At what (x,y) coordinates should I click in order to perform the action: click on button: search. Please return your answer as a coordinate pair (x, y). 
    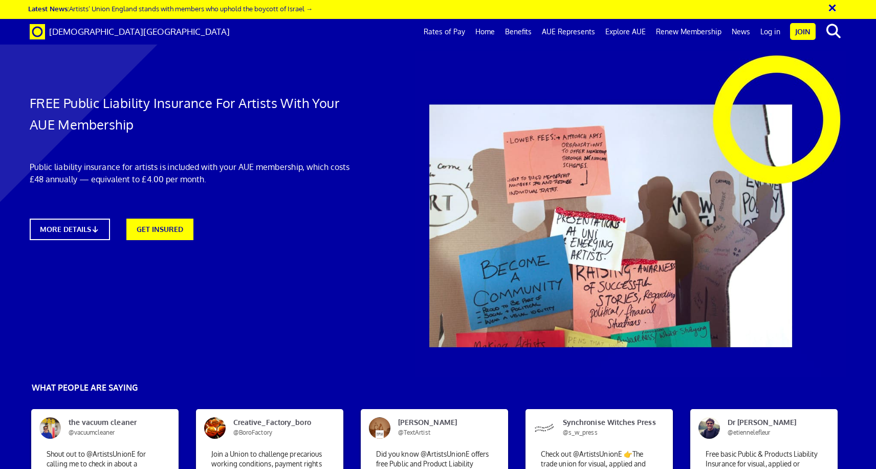
    Looking at the image, I should click on (833, 31).